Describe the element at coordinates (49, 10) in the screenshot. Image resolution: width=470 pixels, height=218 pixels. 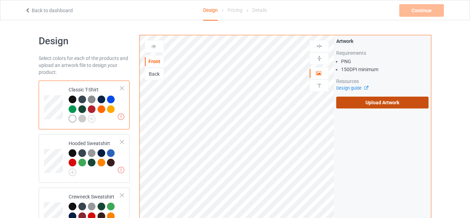
I see `a: Back to dashboard` at that location.